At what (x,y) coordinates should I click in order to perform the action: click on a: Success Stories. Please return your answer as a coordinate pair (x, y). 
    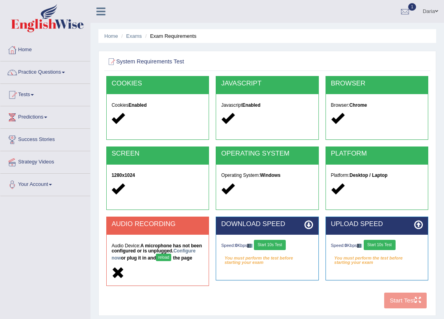
    Looking at the image, I should click on (45, 139).